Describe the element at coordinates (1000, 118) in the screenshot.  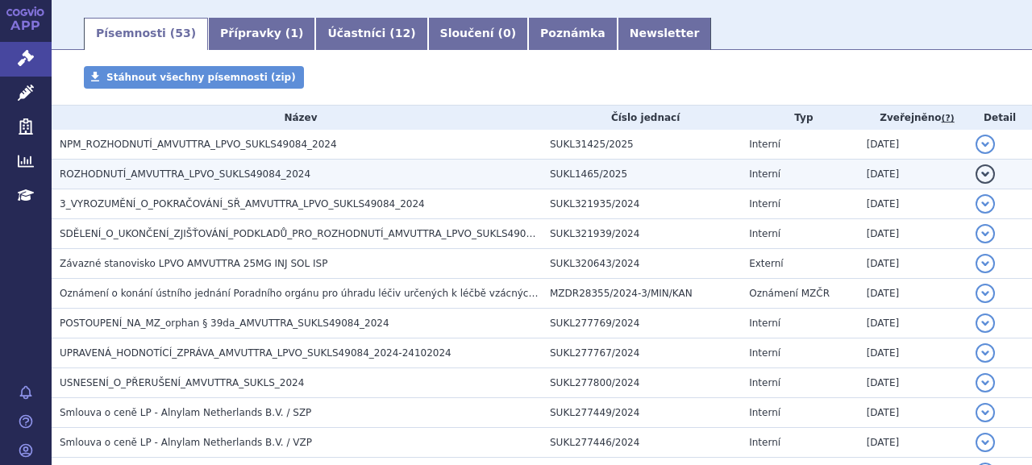
I see `th: Detail` at that location.